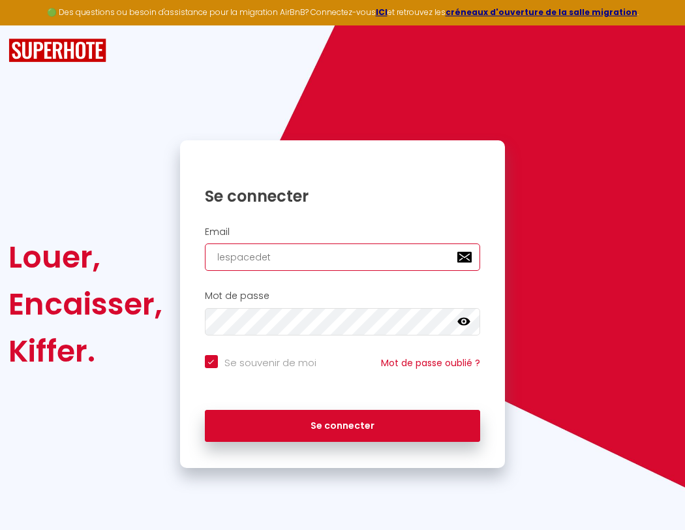 This screenshot has width=685, height=530. What do you see at coordinates (343, 426) in the screenshot?
I see `button: Se connecter` at bounding box center [343, 426].